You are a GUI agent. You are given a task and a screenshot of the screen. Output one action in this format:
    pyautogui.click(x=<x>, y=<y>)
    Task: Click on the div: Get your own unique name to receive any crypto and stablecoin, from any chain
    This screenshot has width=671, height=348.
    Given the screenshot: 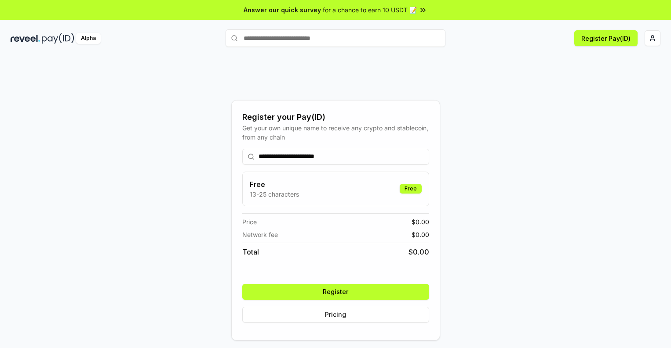 What is the action you would take?
    pyautogui.click(x=335, y=133)
    